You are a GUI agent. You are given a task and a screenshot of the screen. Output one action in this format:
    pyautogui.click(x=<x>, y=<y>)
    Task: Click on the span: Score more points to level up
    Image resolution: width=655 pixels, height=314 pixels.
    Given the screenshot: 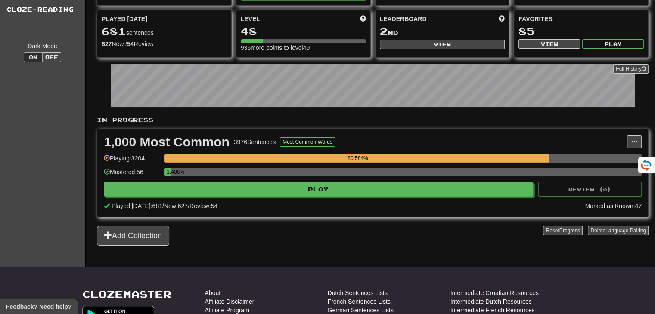 What is the action you would take?
    pyautogui.click(x=363, y=19)
    